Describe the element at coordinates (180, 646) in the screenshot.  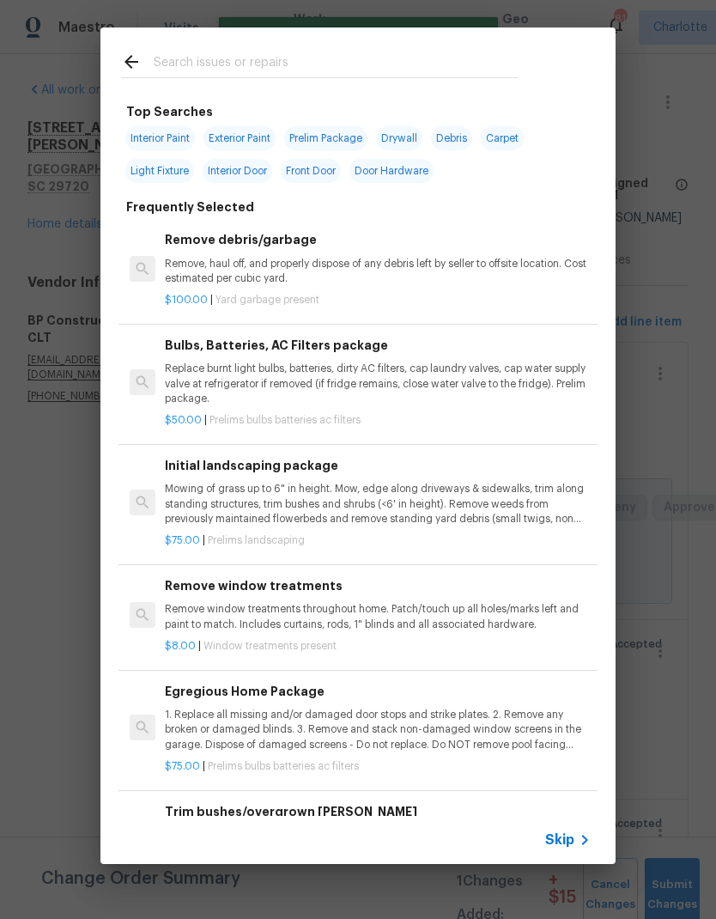
I see `span: $8.00` at that location.